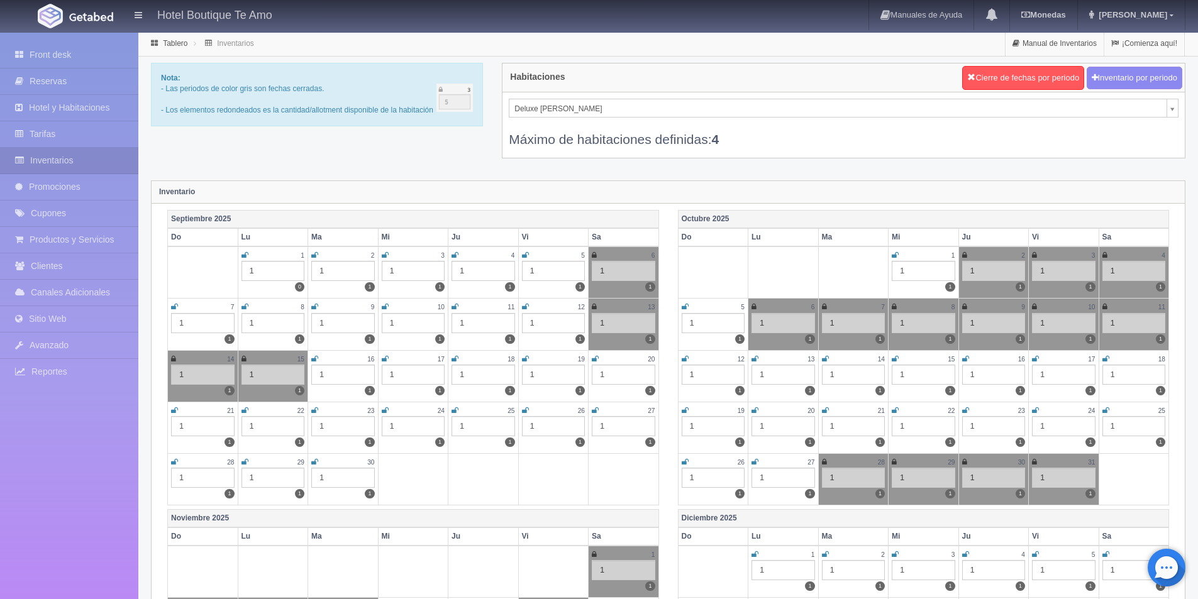  Describe the element at coordinates (1161, 359) in the screenshot. I see `small: 18` at that location.